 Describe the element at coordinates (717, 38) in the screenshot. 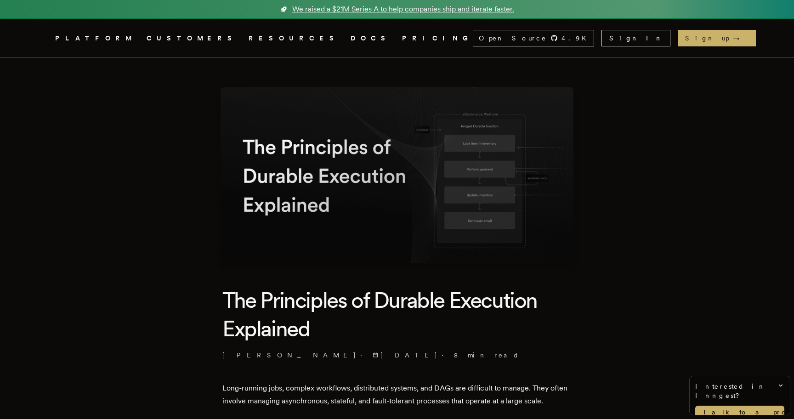

I see `a: Sign up` at that location.